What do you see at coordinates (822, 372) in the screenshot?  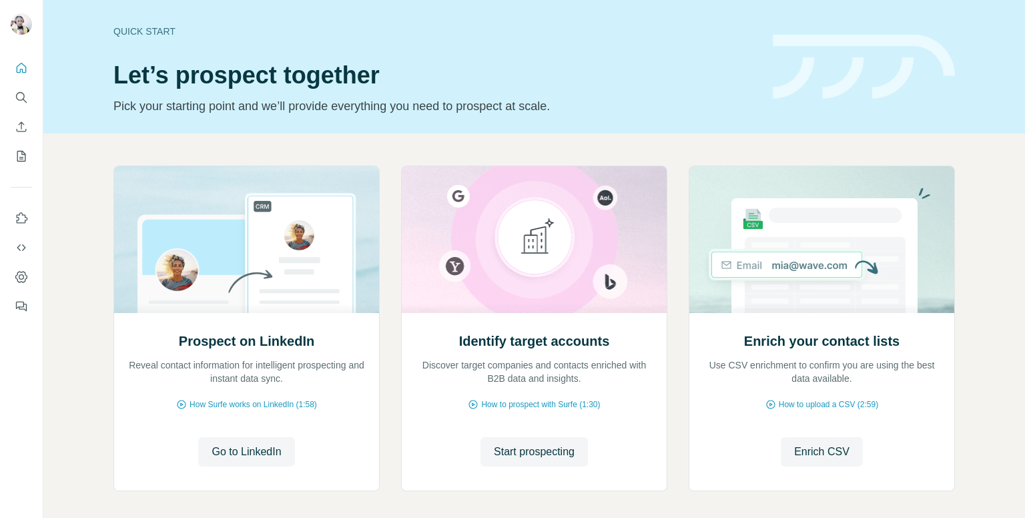 I see `p: Use CSV enrichment to confirm you are using the best data available.` at bounding box center [822, 372].